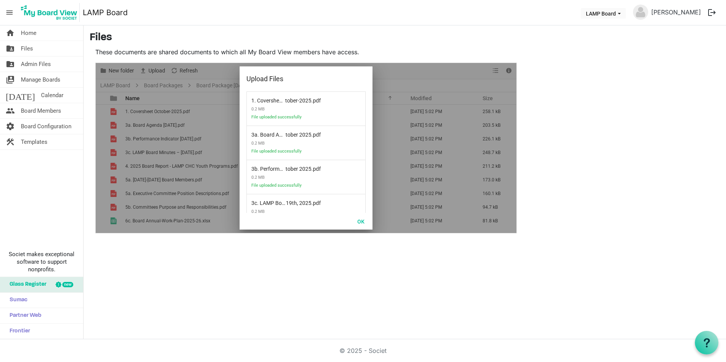 Image resolution: width=726 pixels, height=362 pixels. What do you see at coordinates (294, 79) in the screenshot?
I see `div: Upload Files` at bounding box center [294, 79].